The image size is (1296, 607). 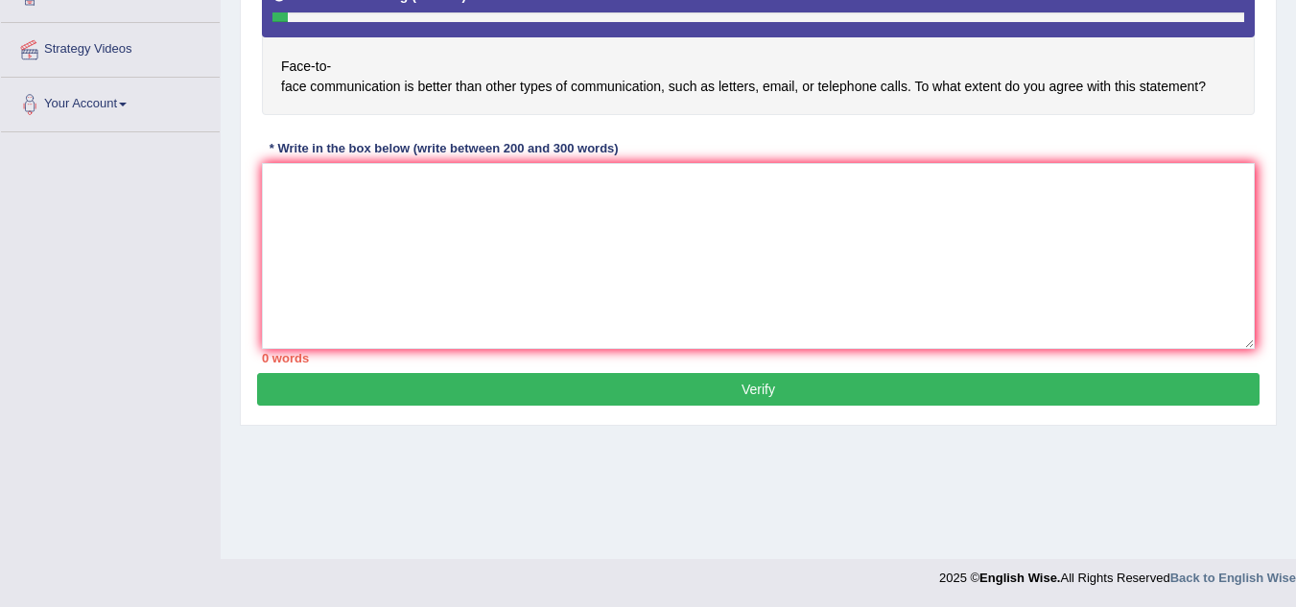 What do you see at coordinates (1233, 578) in the screenshot?
I see `a: Back to English Wise` at bounding box center [1233, 578].